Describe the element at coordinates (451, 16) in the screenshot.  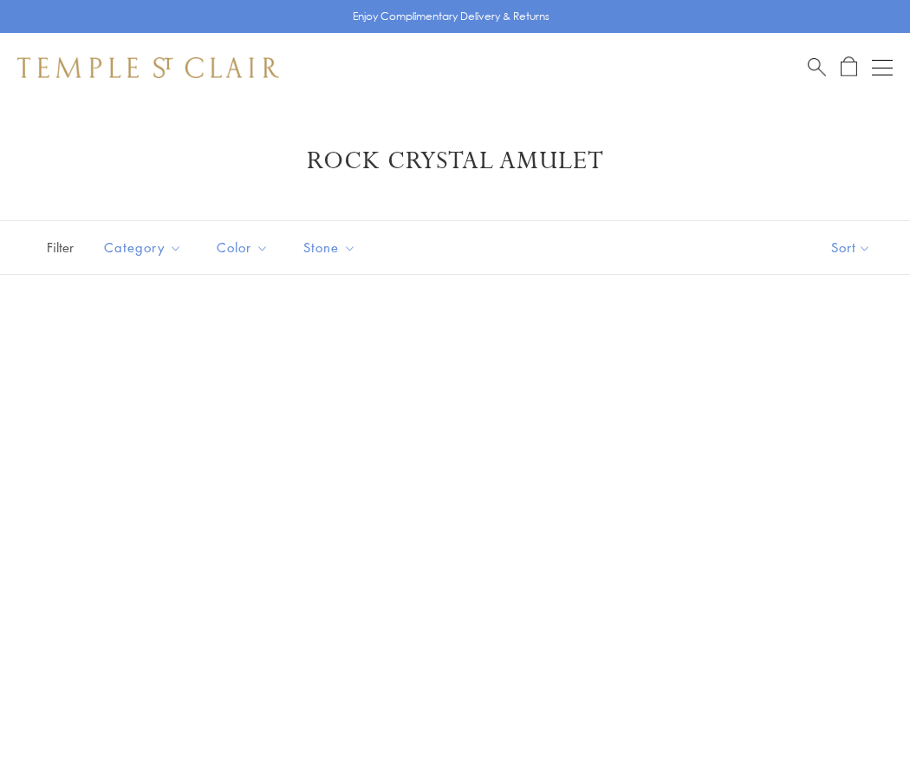
I see `p: Enjoy Complimentary Delivery & Returns` at that location.